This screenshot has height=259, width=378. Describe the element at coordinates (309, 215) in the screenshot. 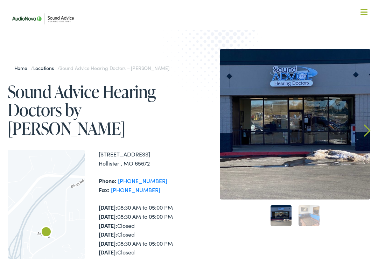

I see `a: 2` at that location.